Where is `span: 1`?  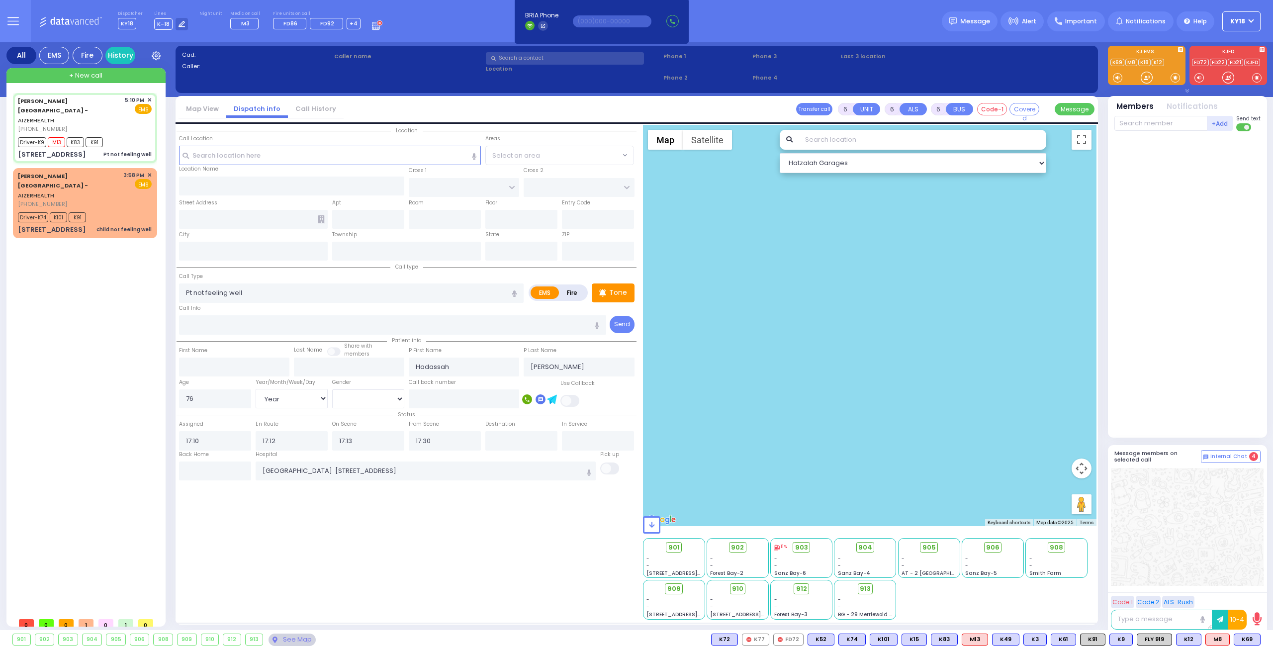
span: 1 is located at coordinates (126, 622).